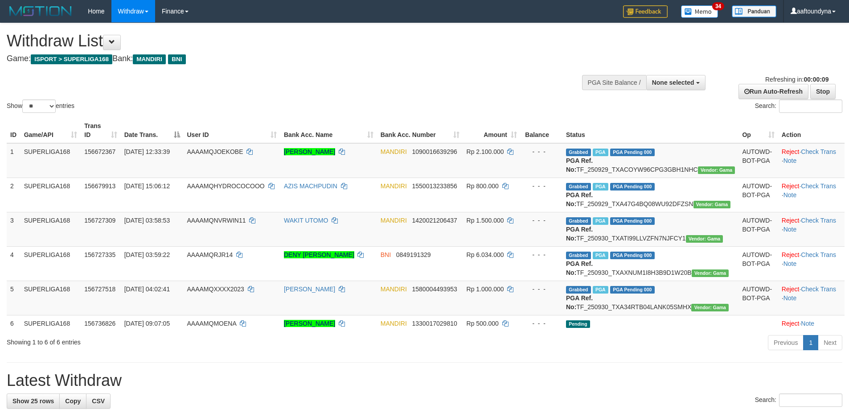  I want to click on span: 156679913, so click(100, 186).